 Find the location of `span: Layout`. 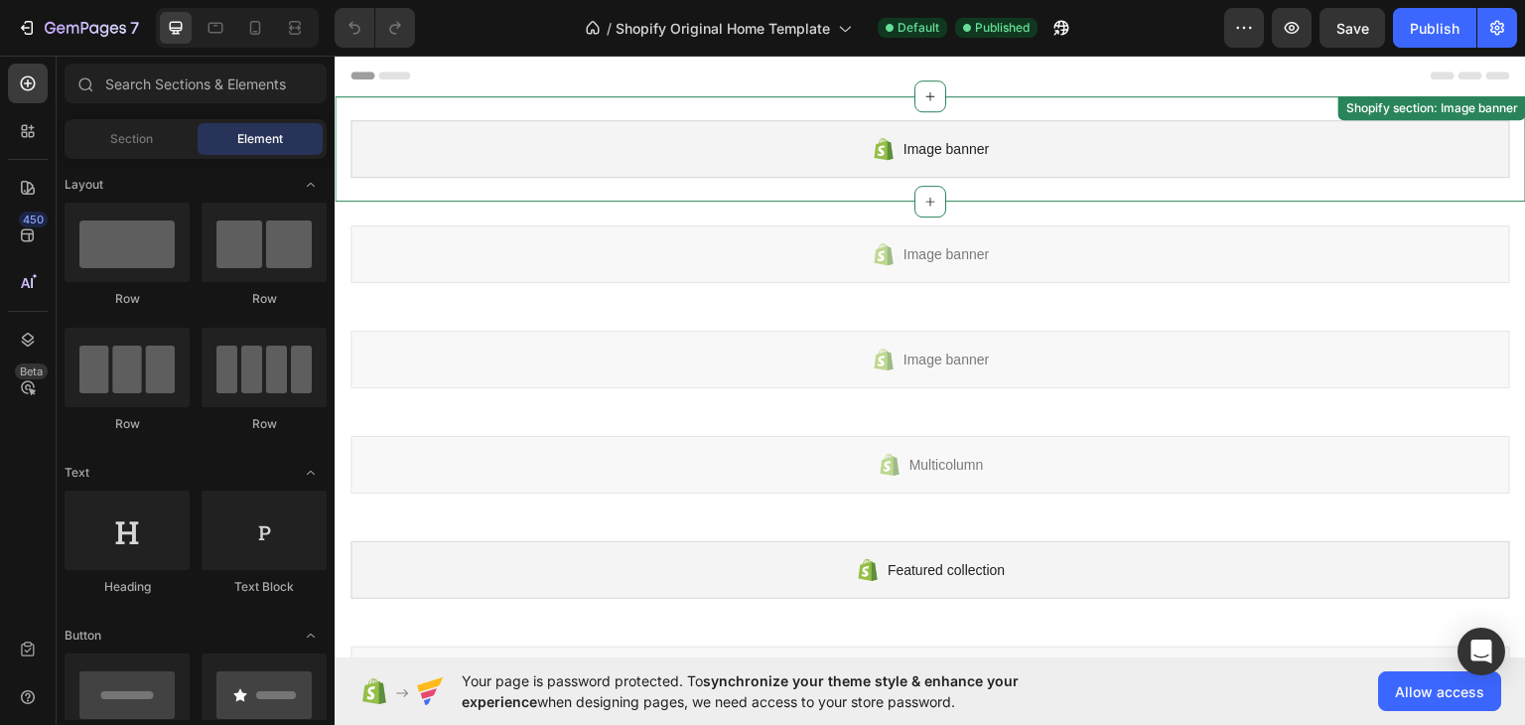

span: Layout is located at coordinates (83, 185).